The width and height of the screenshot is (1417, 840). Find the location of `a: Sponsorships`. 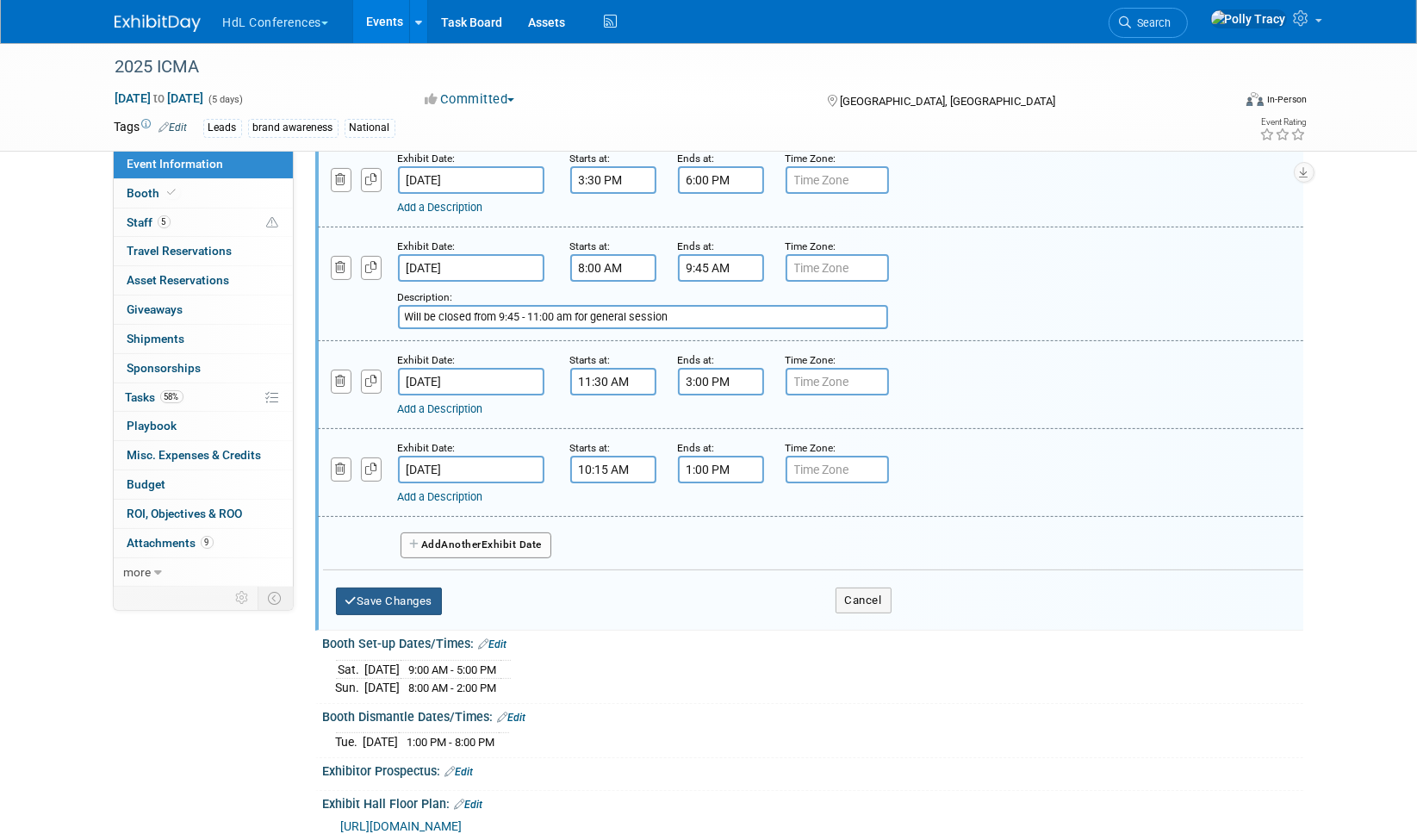

a: Sponsorships is located at coordinates (204, 367).